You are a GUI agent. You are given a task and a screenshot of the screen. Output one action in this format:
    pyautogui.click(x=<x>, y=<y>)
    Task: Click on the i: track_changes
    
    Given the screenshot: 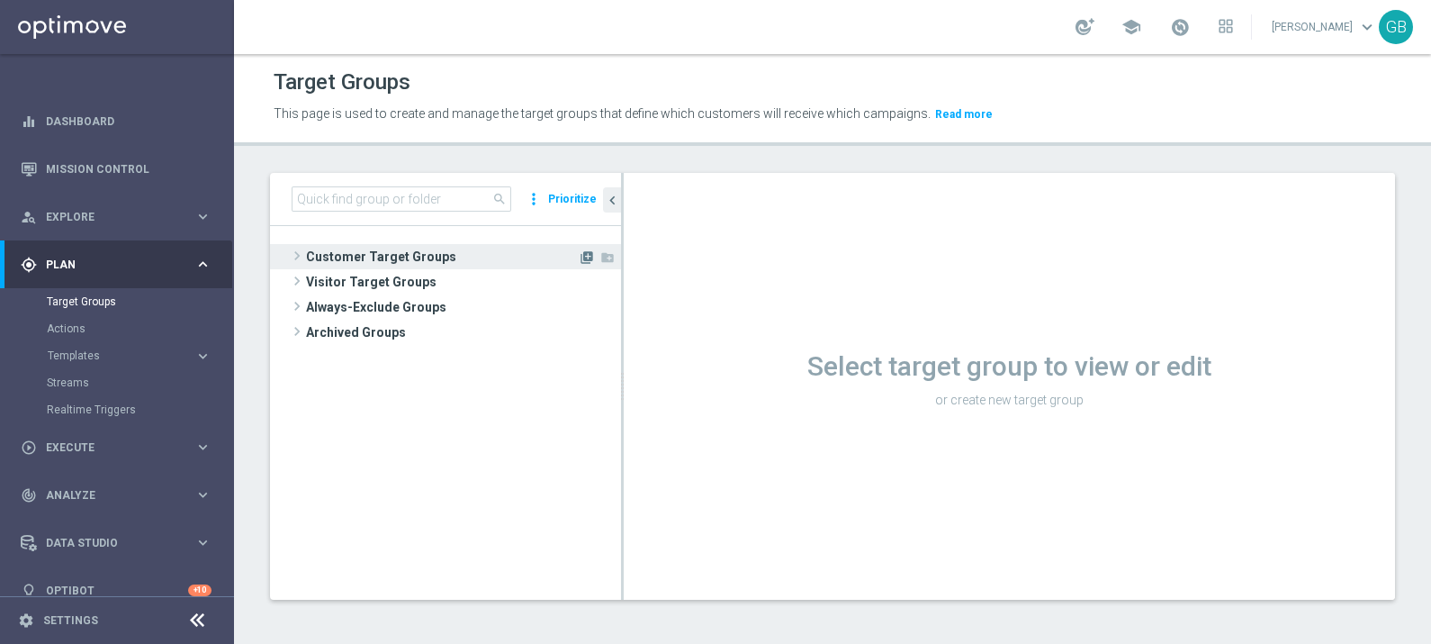 What is the action you would take?
    pyautogui.click(x=29, y=495)
    